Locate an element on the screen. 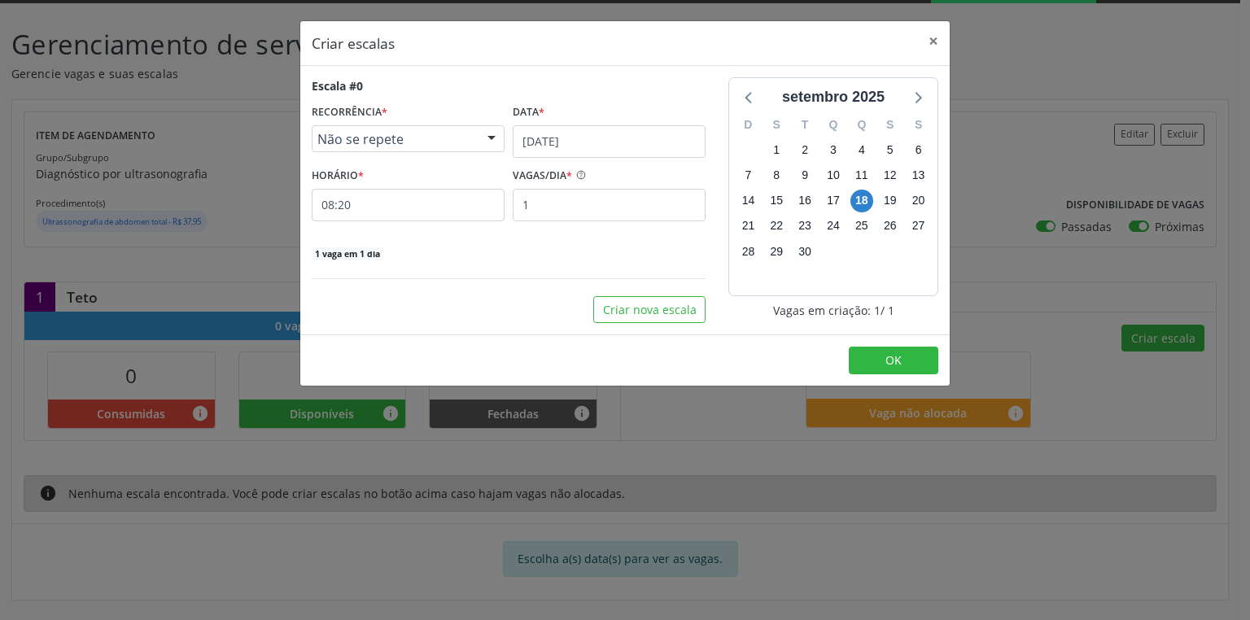  span: quinta-feira, 4 de setembro de 2025 is located at coordinates (862, 150).